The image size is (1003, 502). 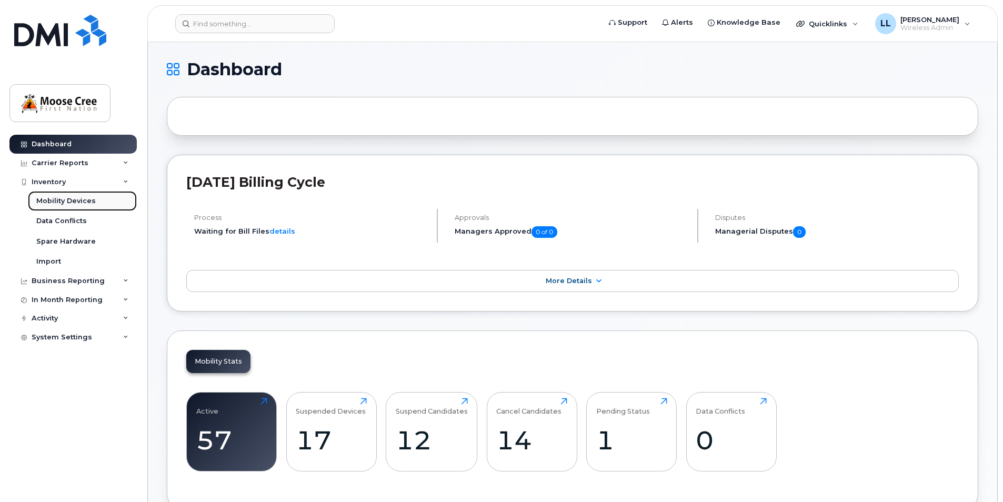 I want to click on div: 0, so click(x=731, y=440).